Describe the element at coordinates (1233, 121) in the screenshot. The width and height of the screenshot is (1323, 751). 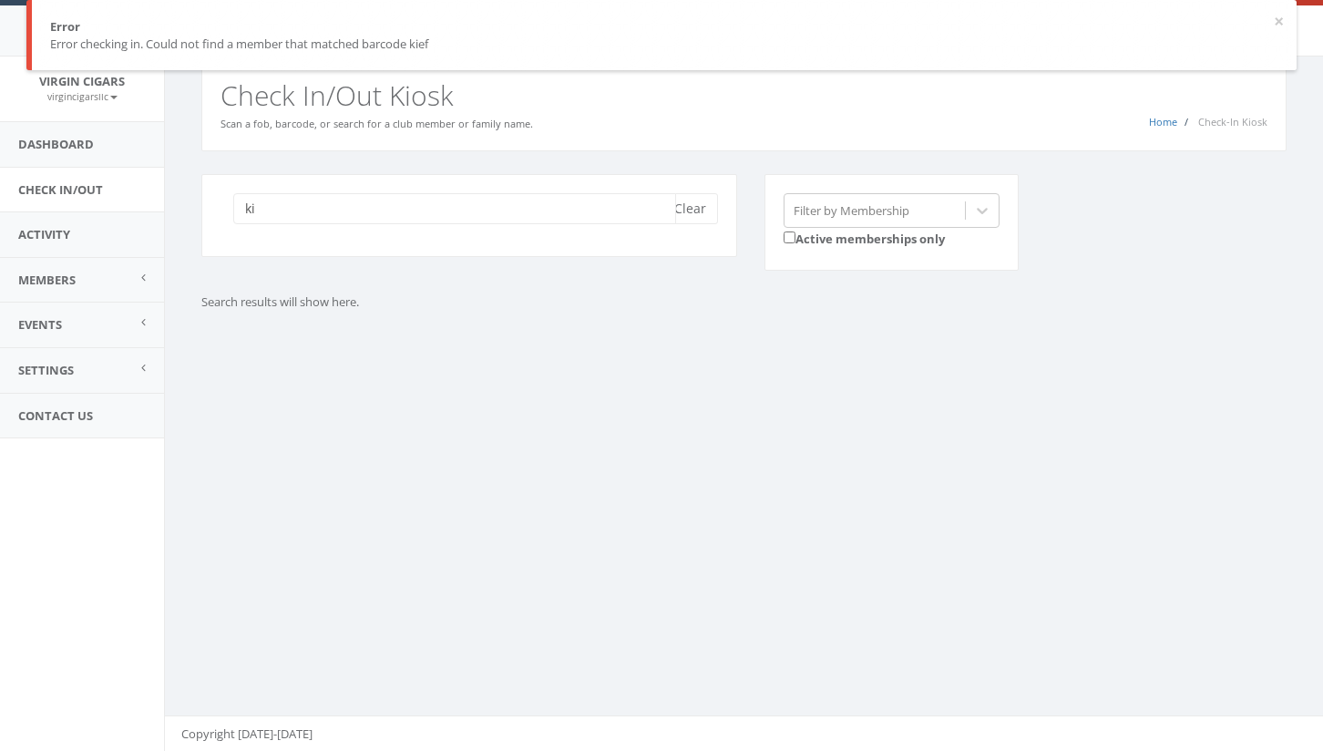
I see `span: Check-In Kiosk` at that location.